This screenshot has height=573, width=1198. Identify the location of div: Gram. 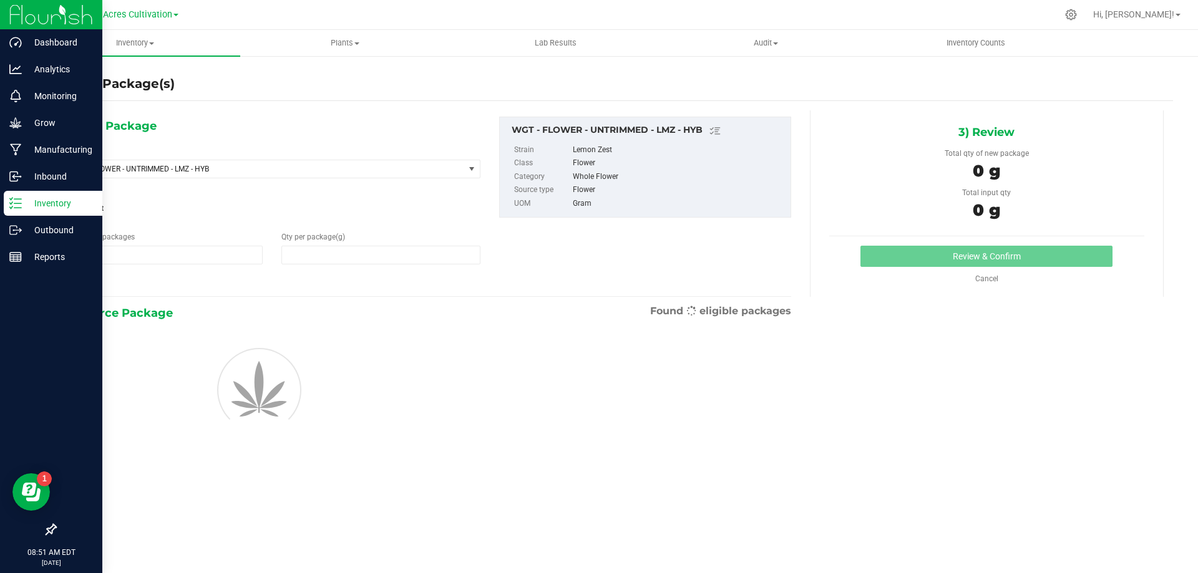
(678, 204).